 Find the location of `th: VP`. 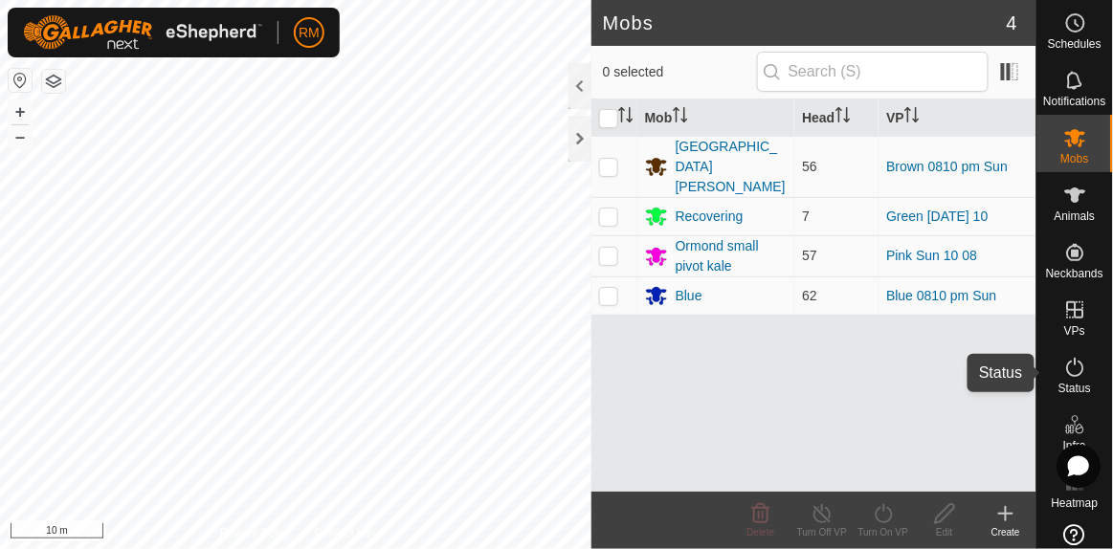

th: VP is located at coordinates (957, 118).